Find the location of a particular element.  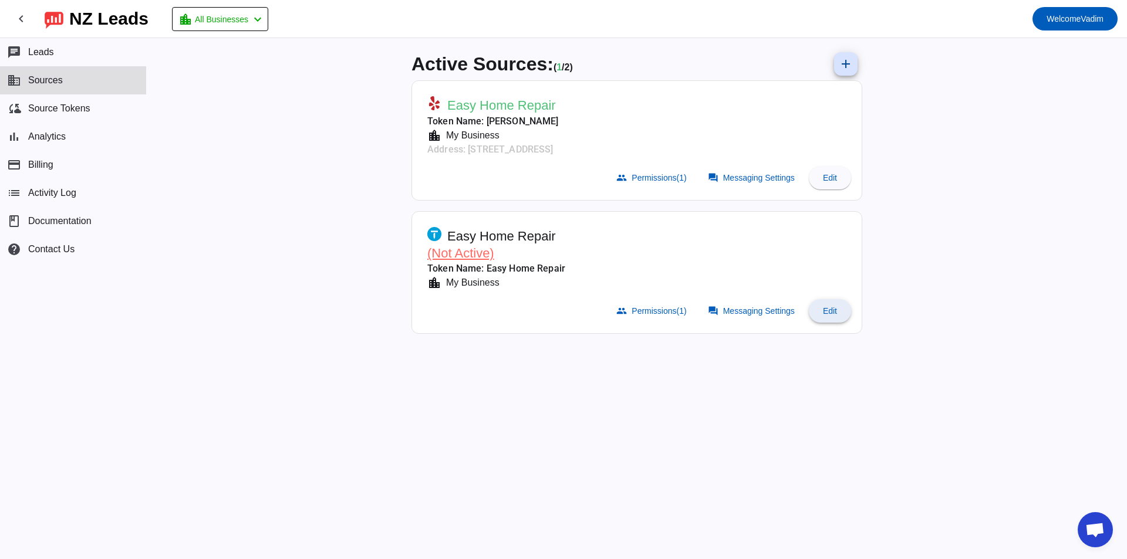

span: Documentation is located at coordinates (60, 221).